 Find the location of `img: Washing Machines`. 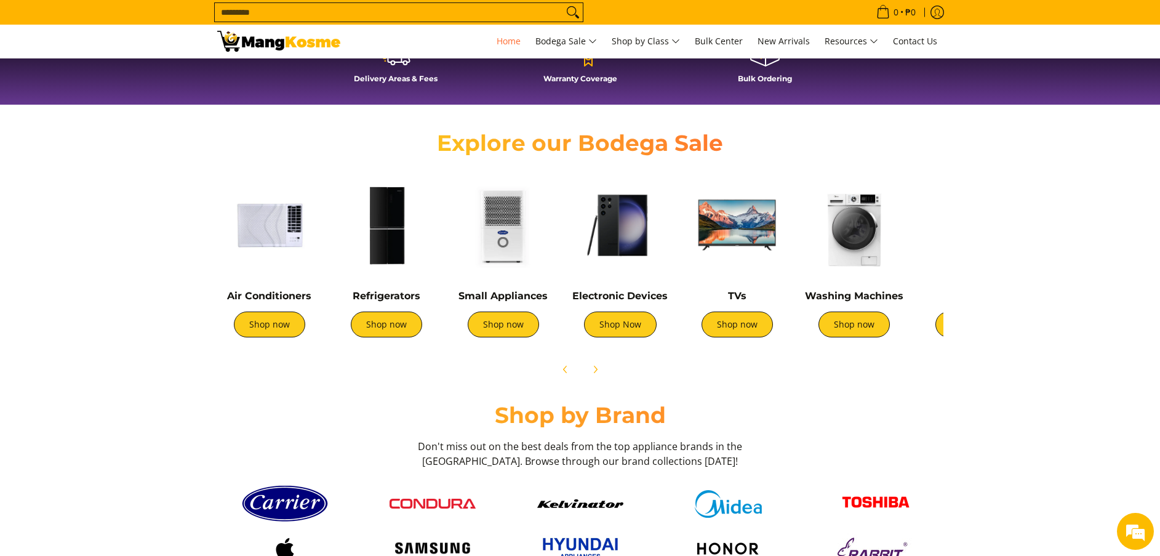

img: Washing Machines is located at coordinates (854, 225).